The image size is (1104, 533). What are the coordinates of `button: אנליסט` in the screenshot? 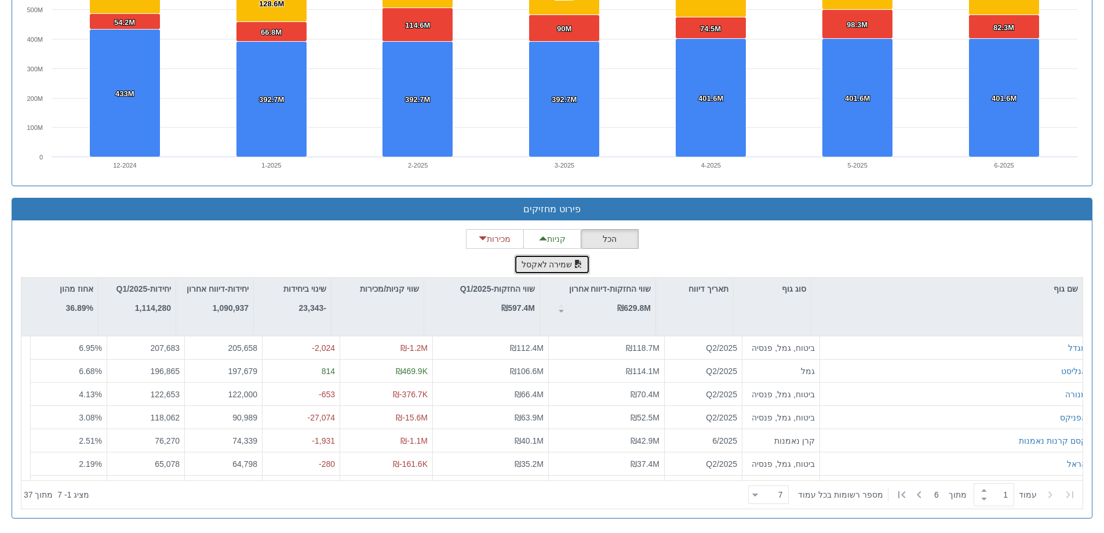 It's located at (1074, 371).